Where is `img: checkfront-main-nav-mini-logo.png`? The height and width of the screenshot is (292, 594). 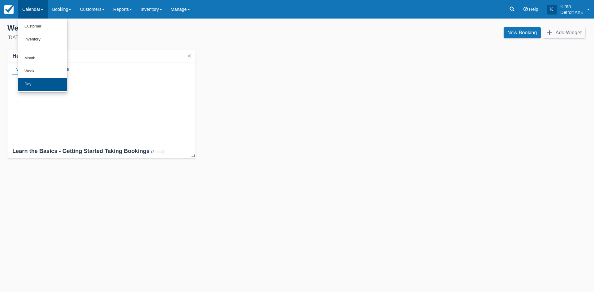
img: checkfront-main-nav-mini-logo.png is located at coordinates (9, 10).